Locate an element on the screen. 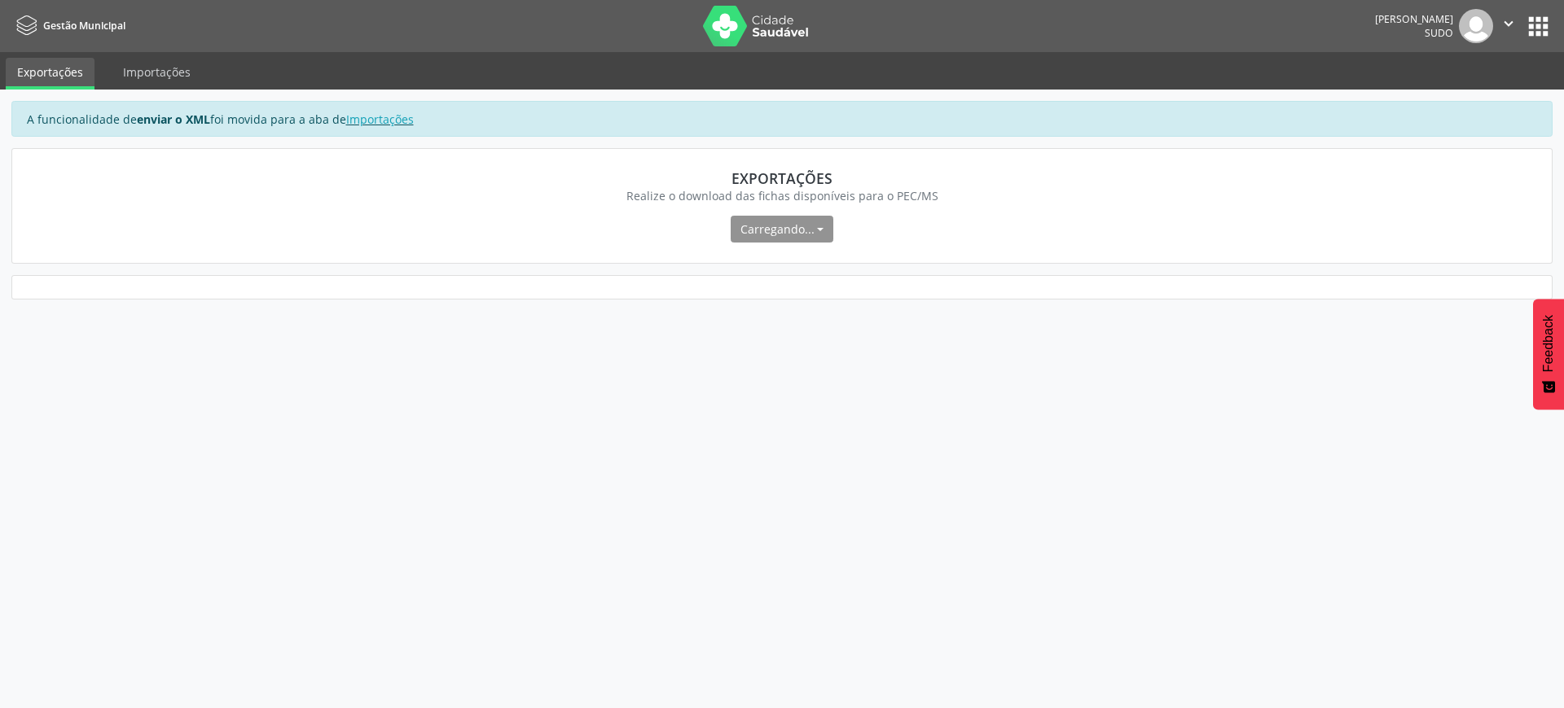 Image resolution: width=1564 pixels, height=708 pixels. a: Exportações is located at coordinates (50, 73).